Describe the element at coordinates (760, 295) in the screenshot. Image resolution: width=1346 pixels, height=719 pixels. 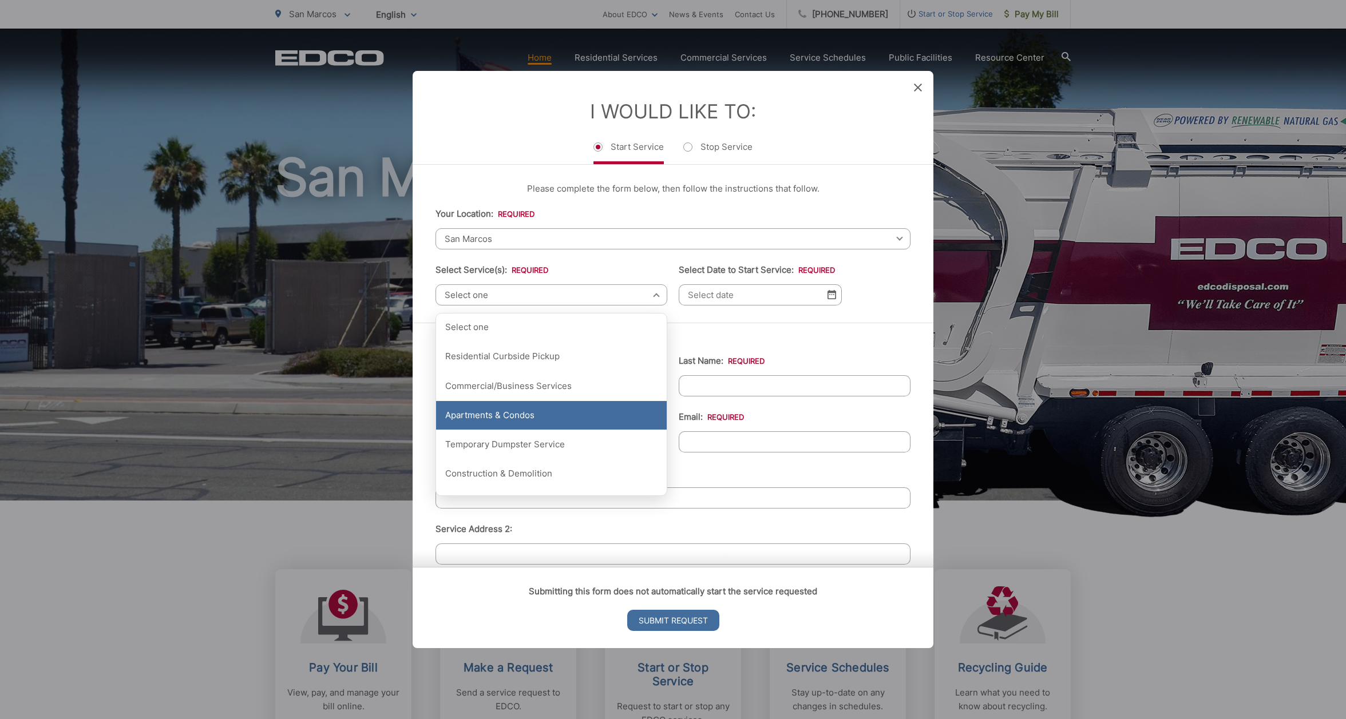
I see `input: Select date` at that location.